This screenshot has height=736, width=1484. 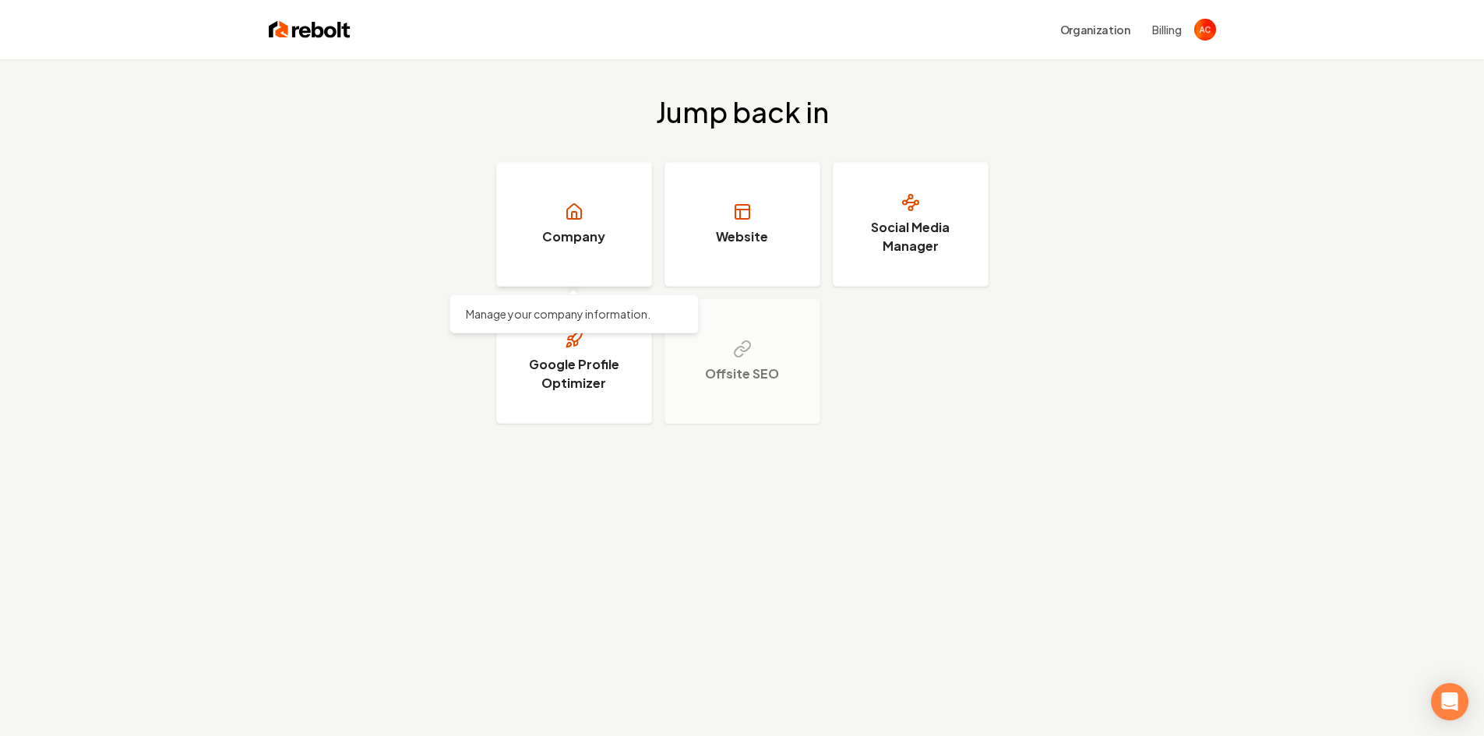 I want to click on a: Website, so click(x=742, y=224).